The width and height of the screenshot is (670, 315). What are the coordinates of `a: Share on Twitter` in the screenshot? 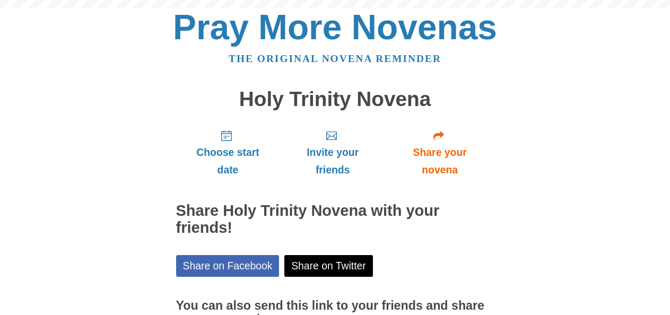 It's located at (328, 266).